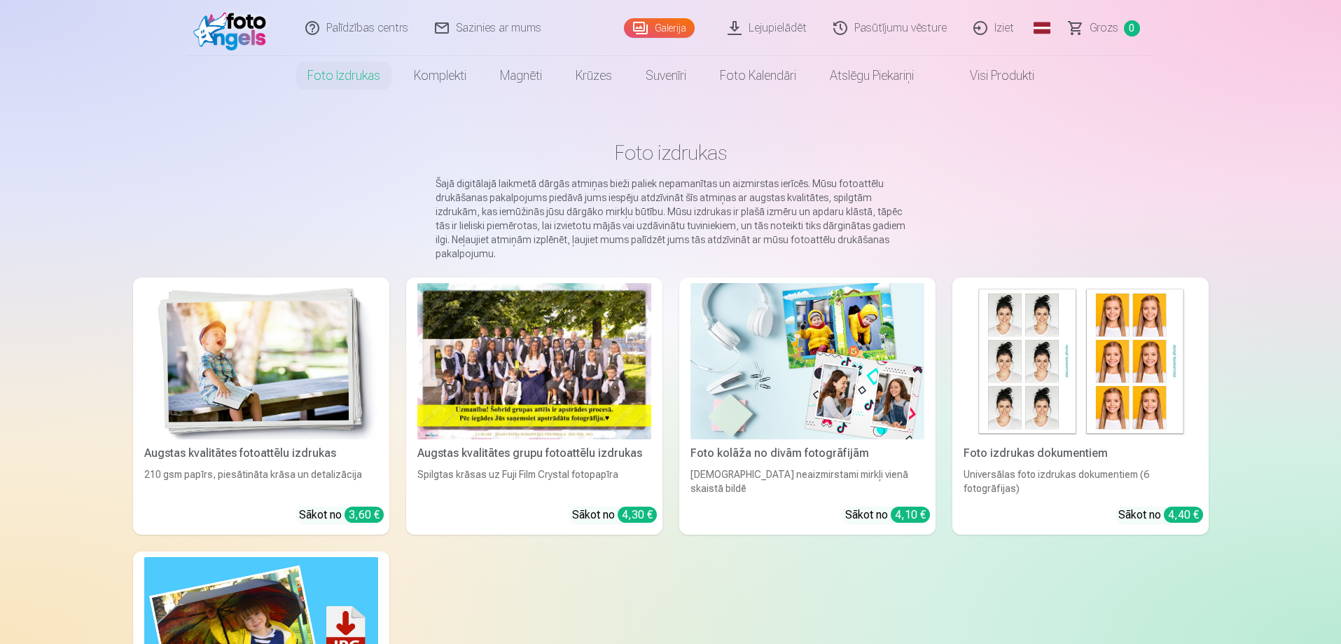 Image resolution: width=1341 pixels, height=644 pixels. I want to click on a: Augstas kvalitātes grupu fotoattēlu izdrukasSpilgtas krāsas uz Fuji Film Crystal fotopapīraSākot ..., so click(534, 406).